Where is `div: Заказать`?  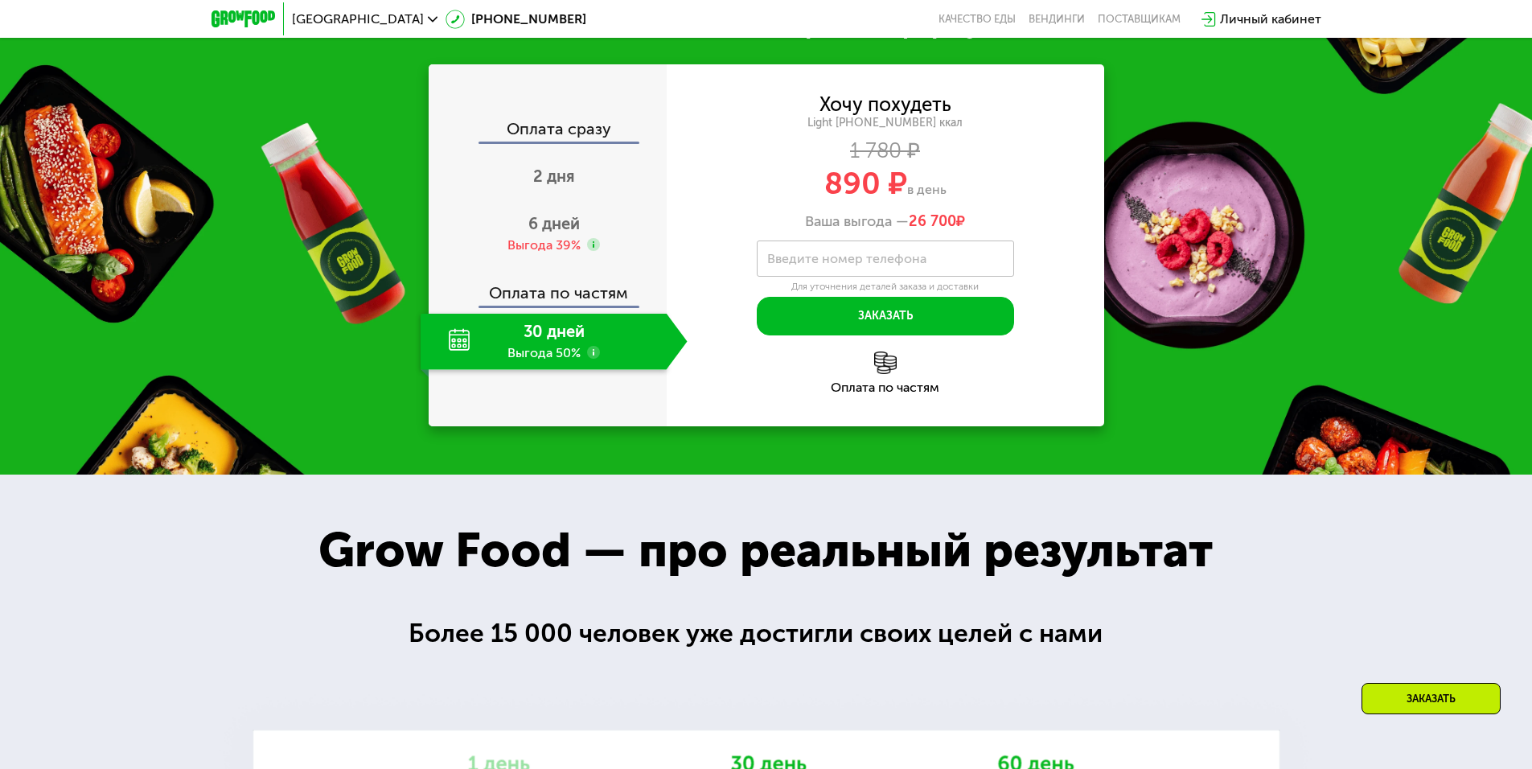 div: Заказать is located at coordinates (1430, 698).